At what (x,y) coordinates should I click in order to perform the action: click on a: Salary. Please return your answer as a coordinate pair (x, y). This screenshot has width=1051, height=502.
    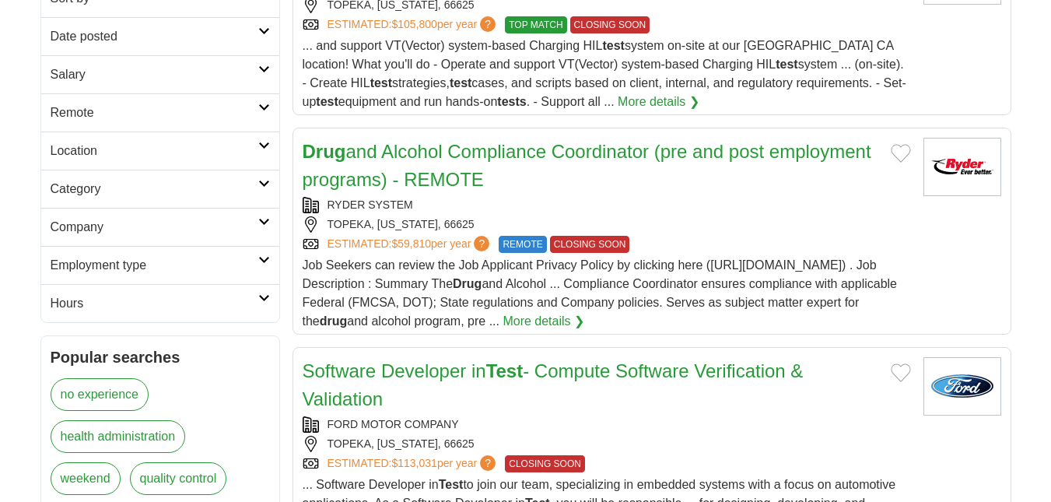
    Looking at the image, I should click on (160, 74).